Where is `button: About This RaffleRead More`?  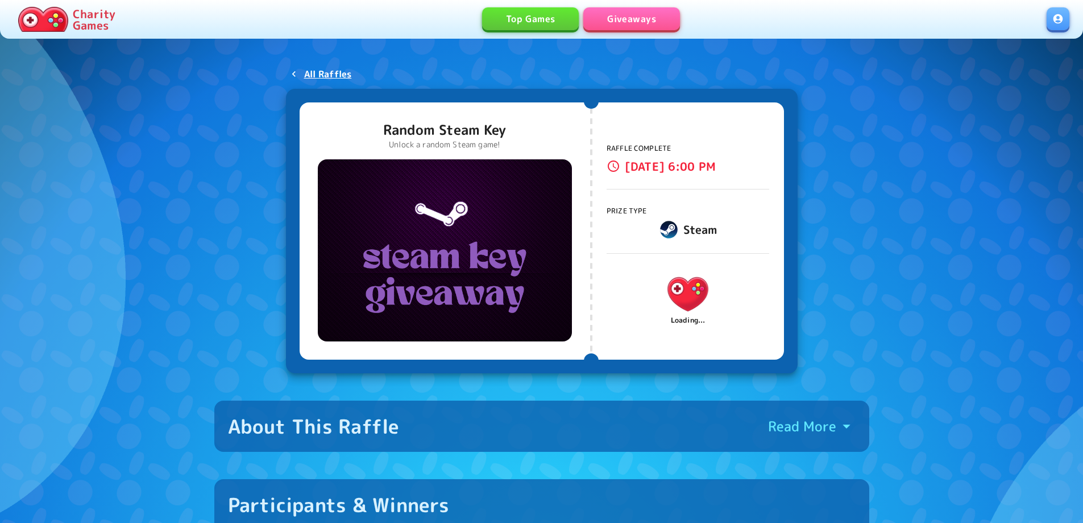
button: About This RaffleRead More is located at coordinates (542, 426).